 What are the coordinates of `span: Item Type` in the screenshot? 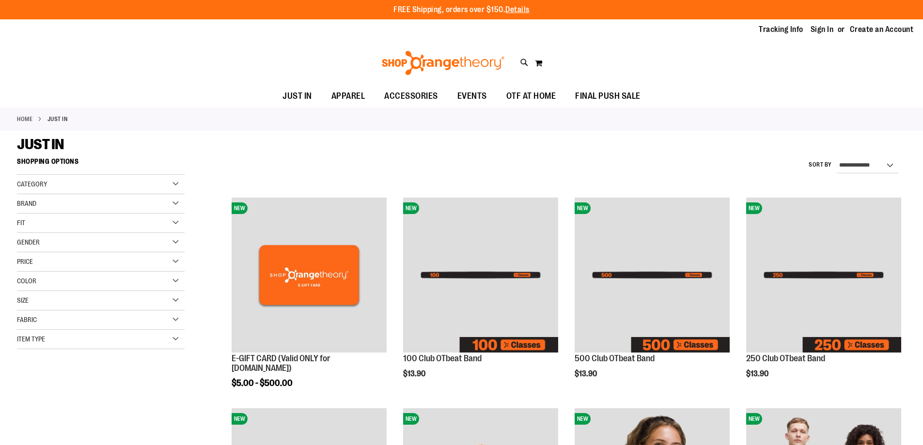 It's located at (31, 339).